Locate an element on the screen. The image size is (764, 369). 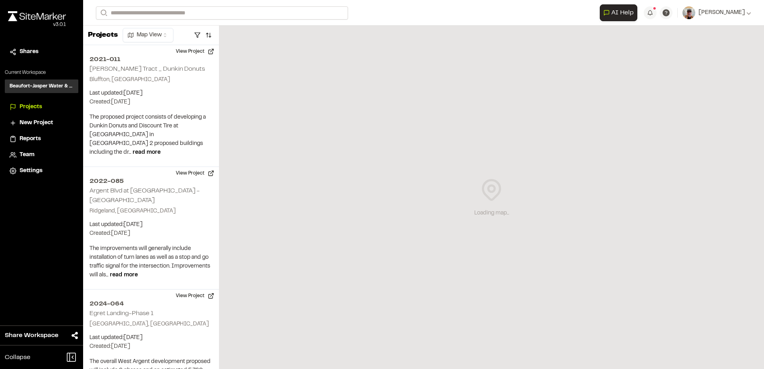
span: AI Help is located at coordinates (622, 13).